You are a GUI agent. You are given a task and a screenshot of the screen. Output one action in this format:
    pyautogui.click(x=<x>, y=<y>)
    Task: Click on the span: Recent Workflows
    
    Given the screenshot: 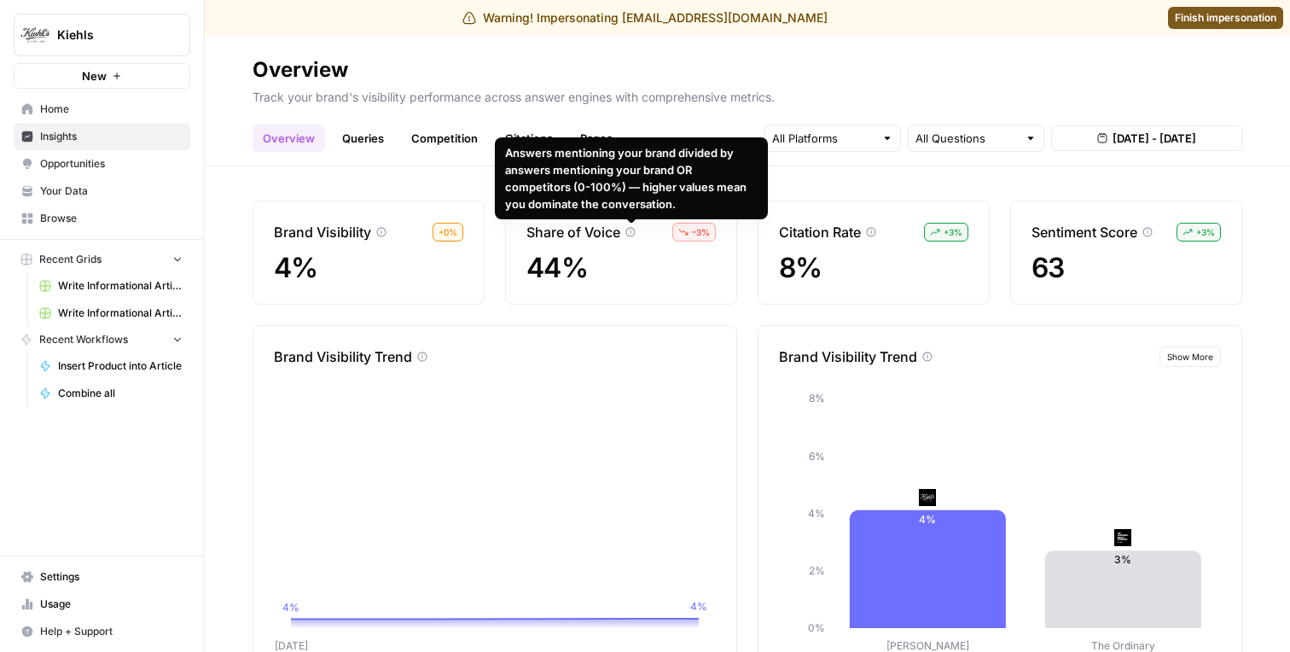 What is the action you would take?
    pyautogui.click(x=84, y=340)
    